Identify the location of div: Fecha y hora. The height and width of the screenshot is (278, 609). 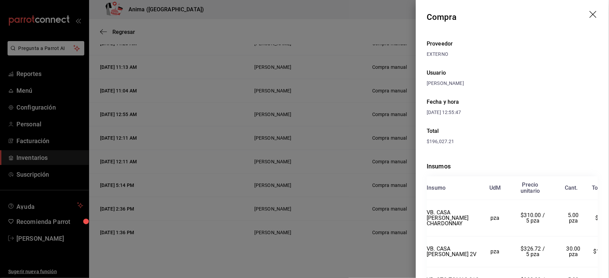
(470, 102).